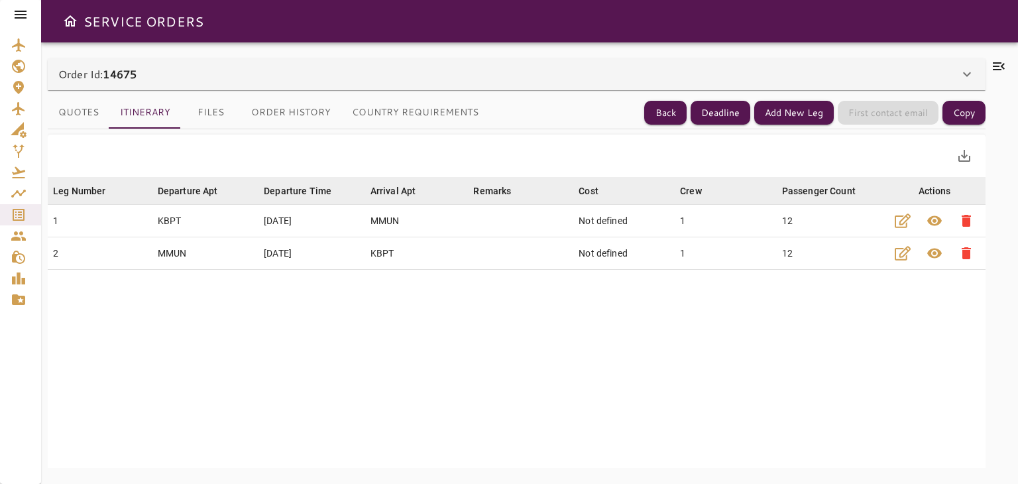  What do you see at coordinates (88, 191) in the screenshot?
I see `span: Leg Number` at bounding box center [88, 191].